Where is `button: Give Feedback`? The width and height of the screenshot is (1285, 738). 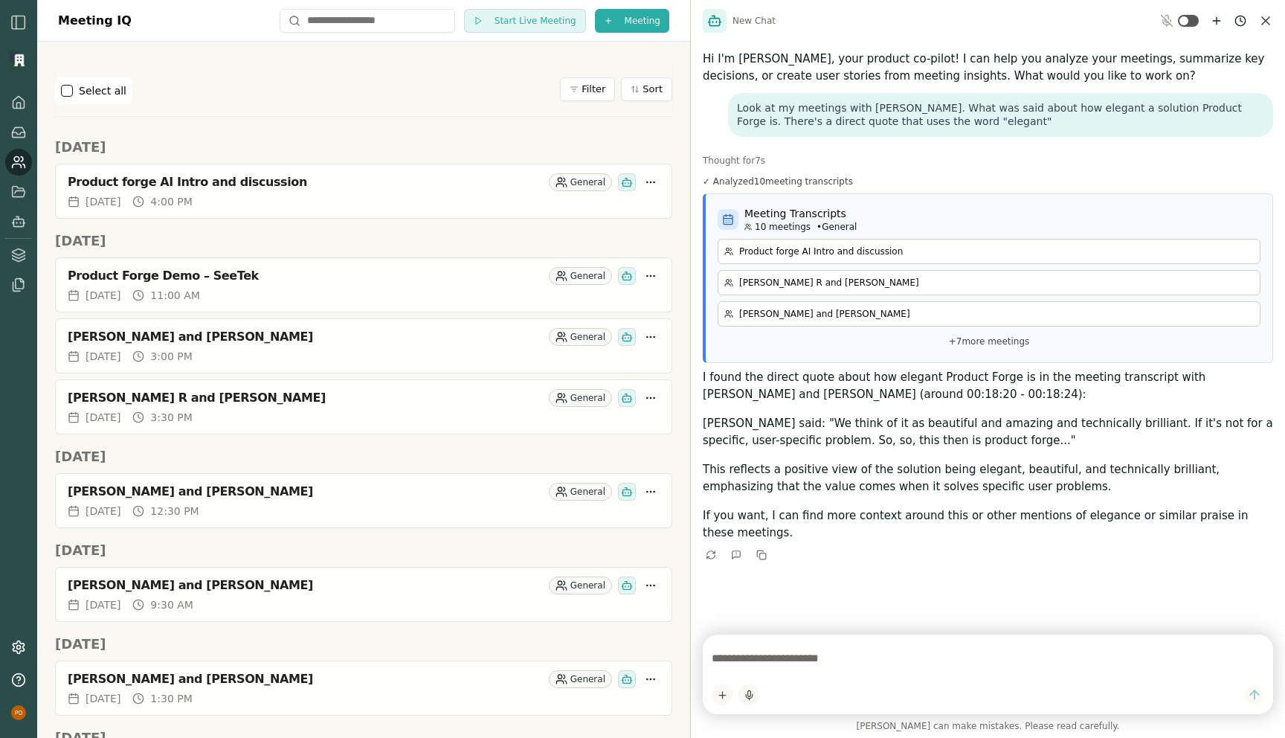
button: Give Feedback is located at coordinates (736, 555).